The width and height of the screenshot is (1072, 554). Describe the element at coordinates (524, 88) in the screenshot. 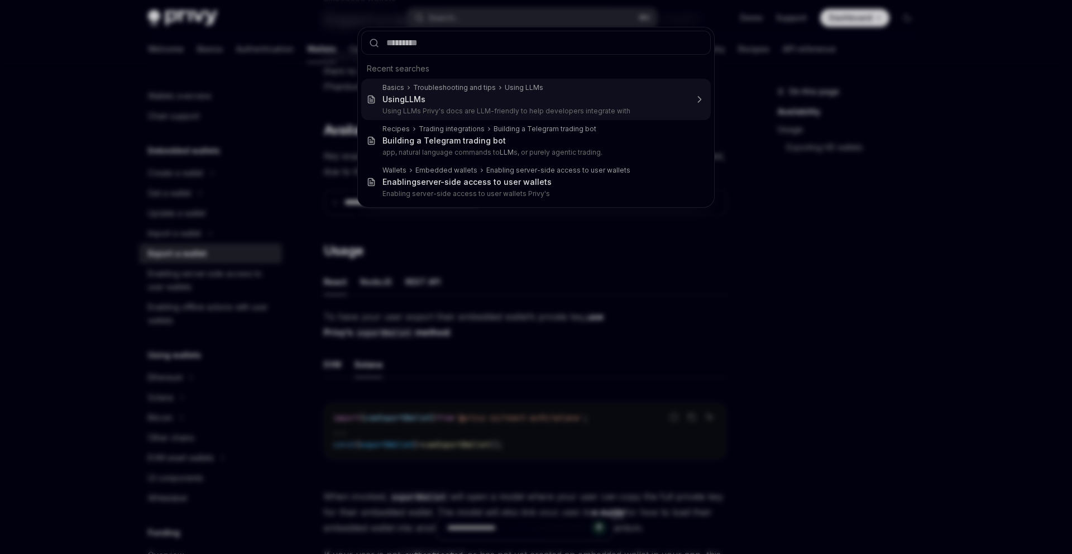

I see `div: Using LLMs` at that location.